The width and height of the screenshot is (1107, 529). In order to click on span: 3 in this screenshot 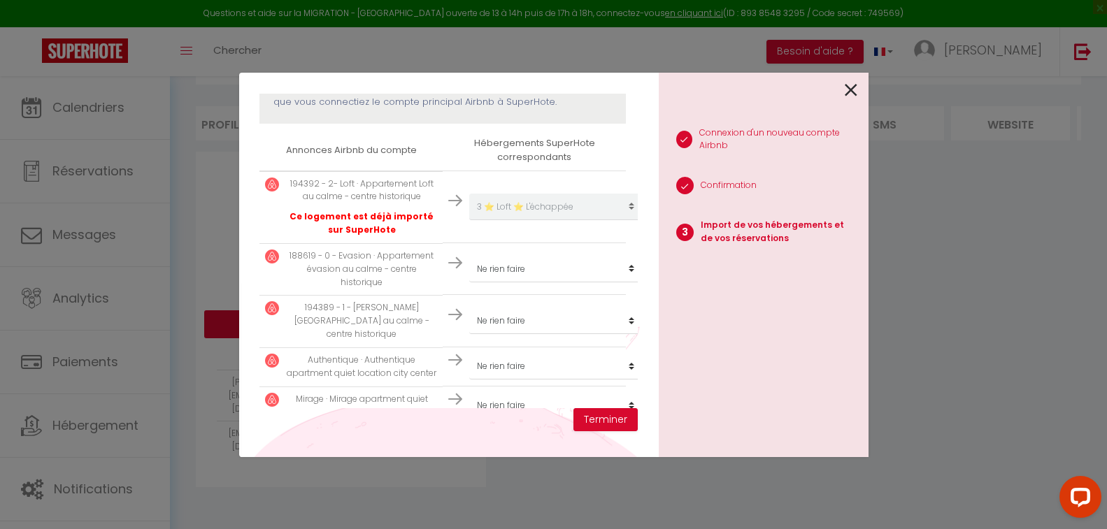, I will do `click(685, 232)`.